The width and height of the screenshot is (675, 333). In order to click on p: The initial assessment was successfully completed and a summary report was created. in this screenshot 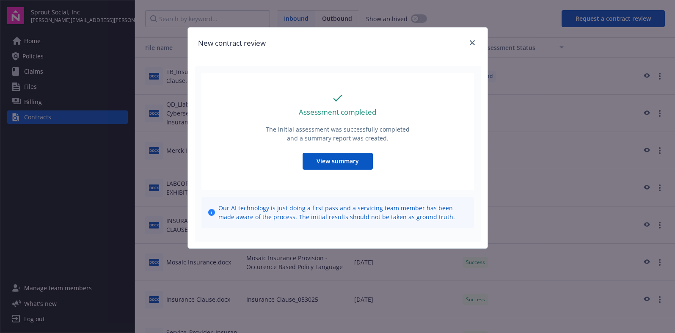, I will do `click(337, 134)`.